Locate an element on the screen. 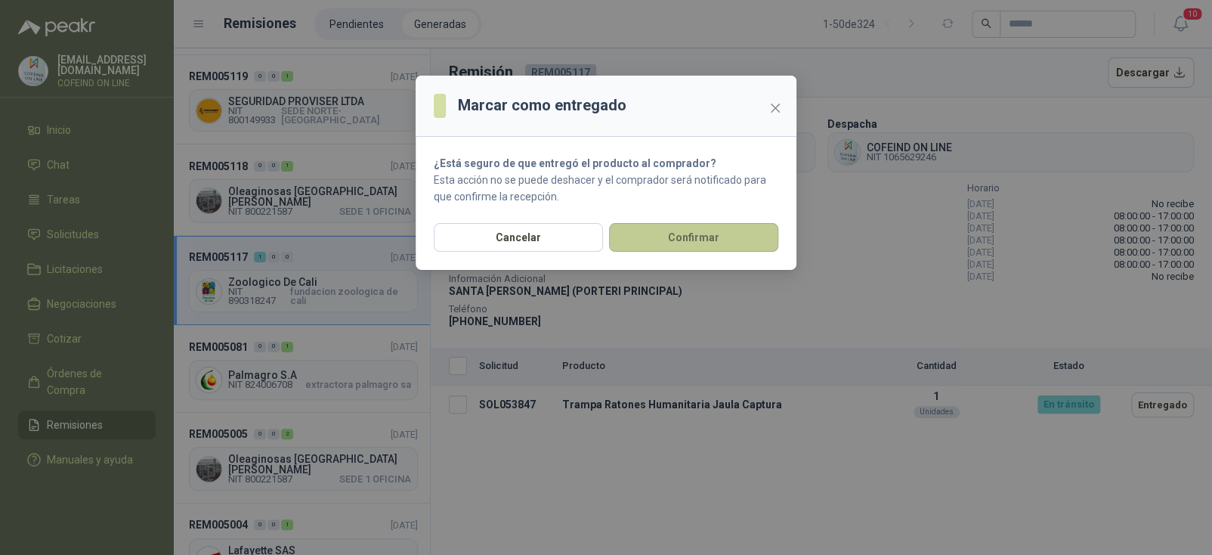 The width and height of the screenshot is (1212, 555). button: Cancelar is located at coordinates (518, 237).